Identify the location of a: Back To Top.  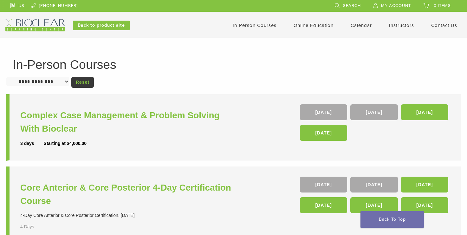
(392, 220).